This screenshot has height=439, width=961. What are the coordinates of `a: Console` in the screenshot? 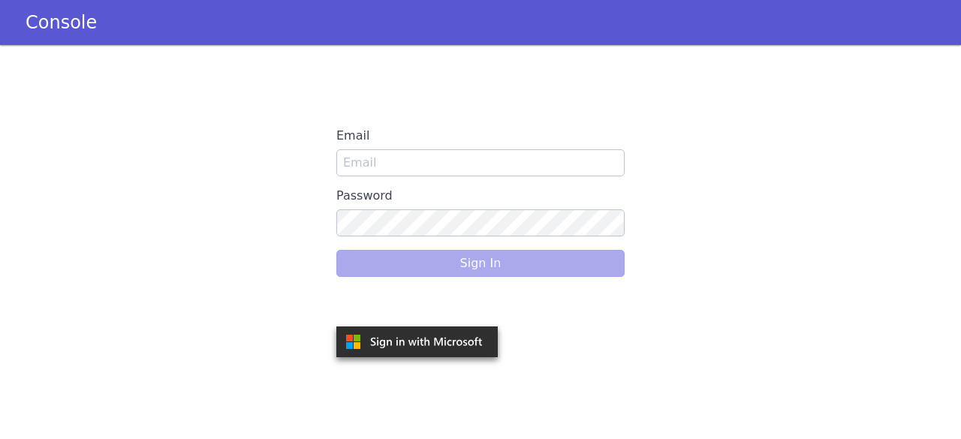 It's located at (61, 23).